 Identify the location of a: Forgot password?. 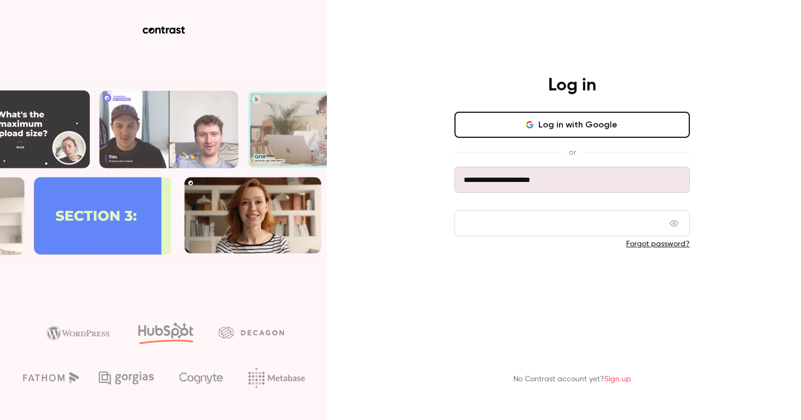
(658, 244).